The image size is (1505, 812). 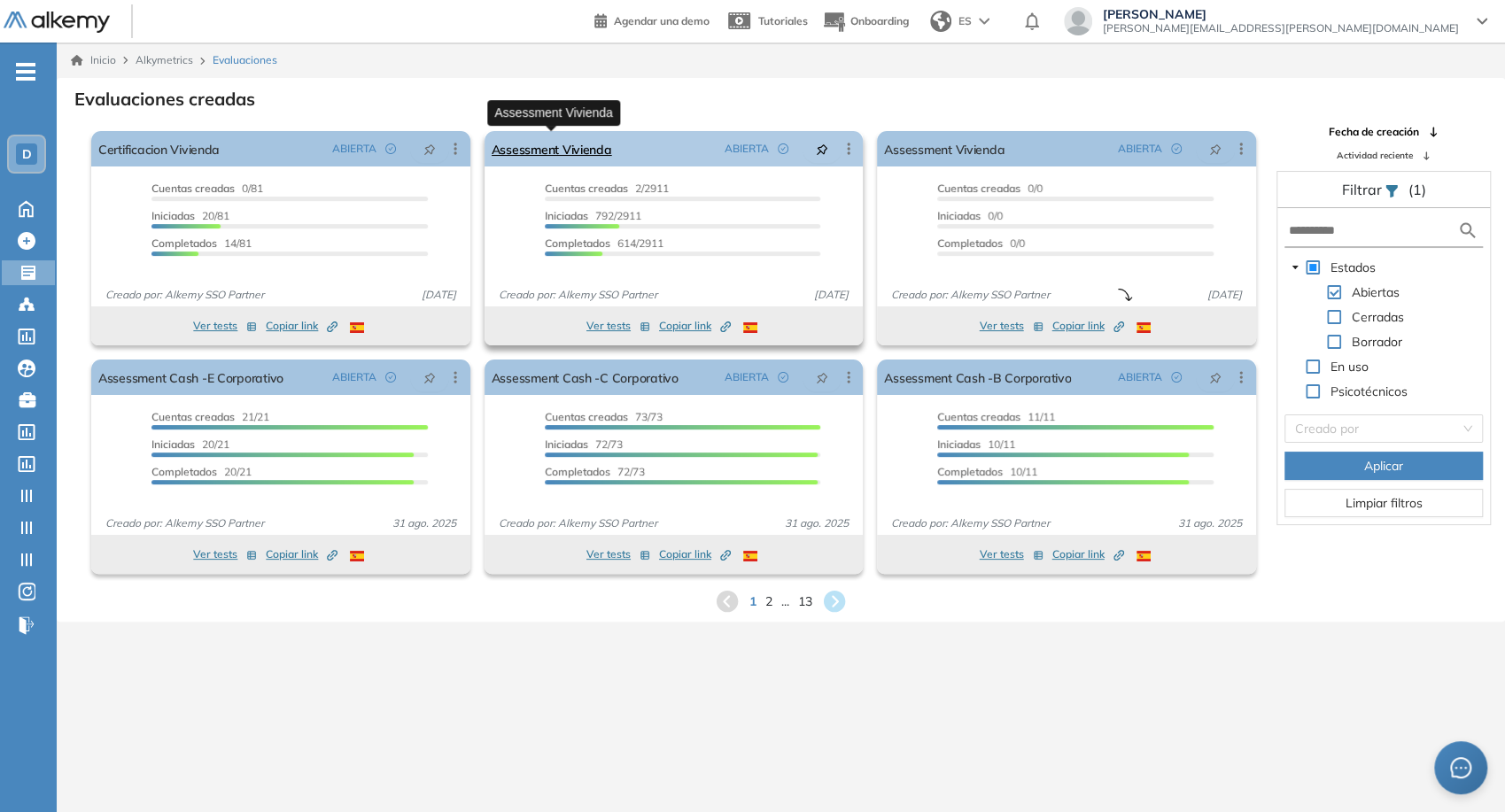 What do you see at coordinates (93, 60) in the screenshot?
I see `a: Inicio` at bounding box center [93, 60].